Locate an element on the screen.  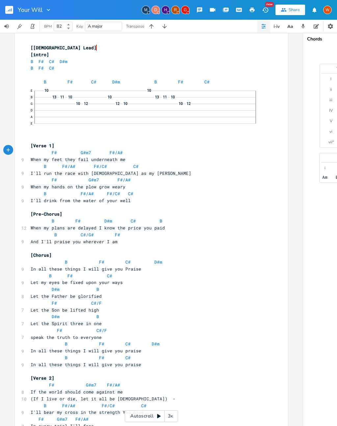
div: martha is located at coordinates (146, 10).